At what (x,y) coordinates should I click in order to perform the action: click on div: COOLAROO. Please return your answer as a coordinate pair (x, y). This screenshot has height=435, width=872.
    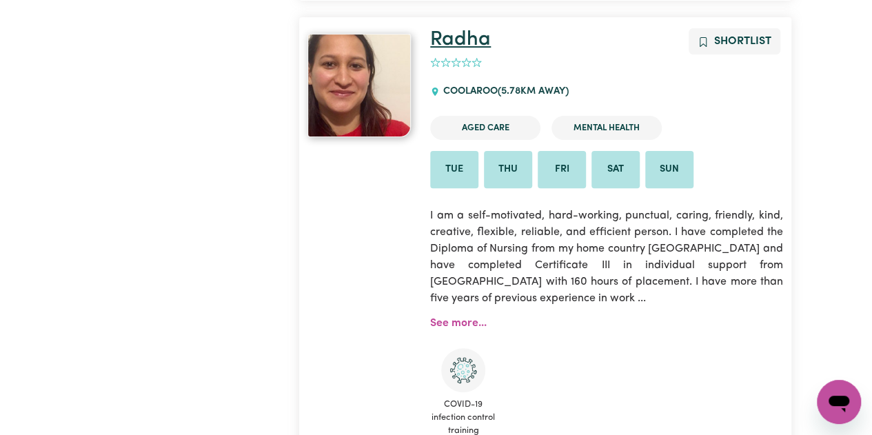
    Looking at the image, I should click on (503, 92).